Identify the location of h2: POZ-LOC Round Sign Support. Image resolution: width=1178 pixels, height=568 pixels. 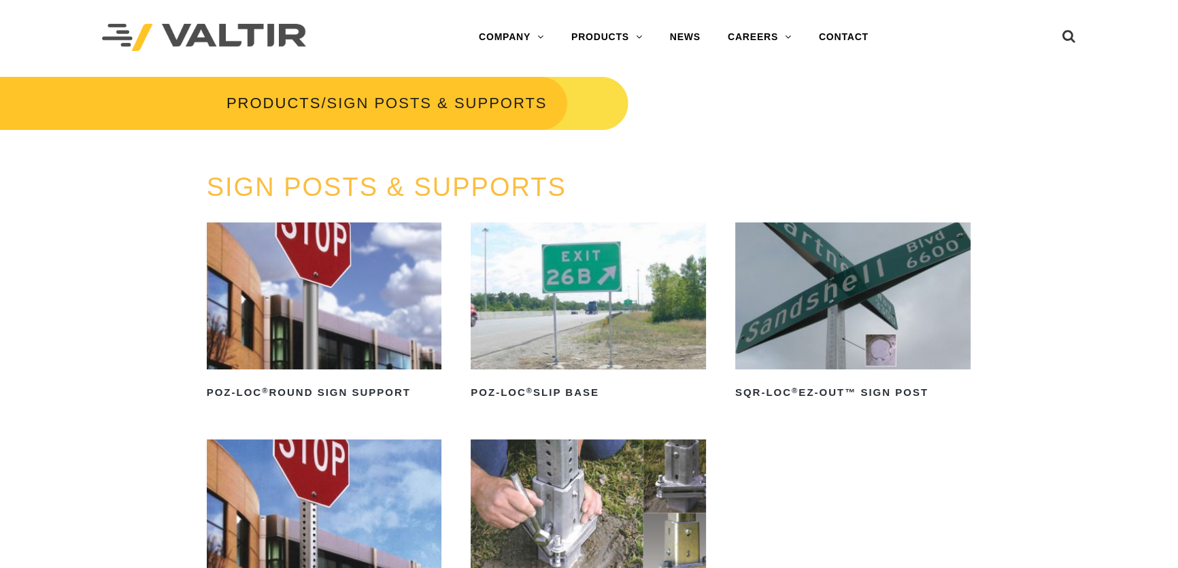
(324, 392).